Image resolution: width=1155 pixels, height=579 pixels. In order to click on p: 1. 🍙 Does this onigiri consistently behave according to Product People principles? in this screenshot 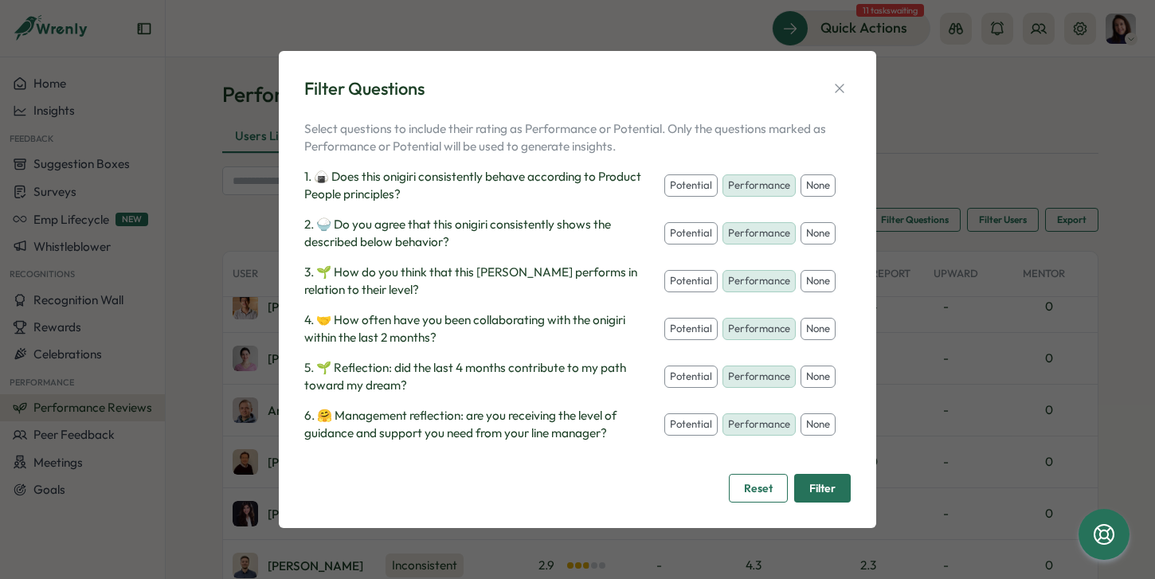, I will do `click(481, 186)`.